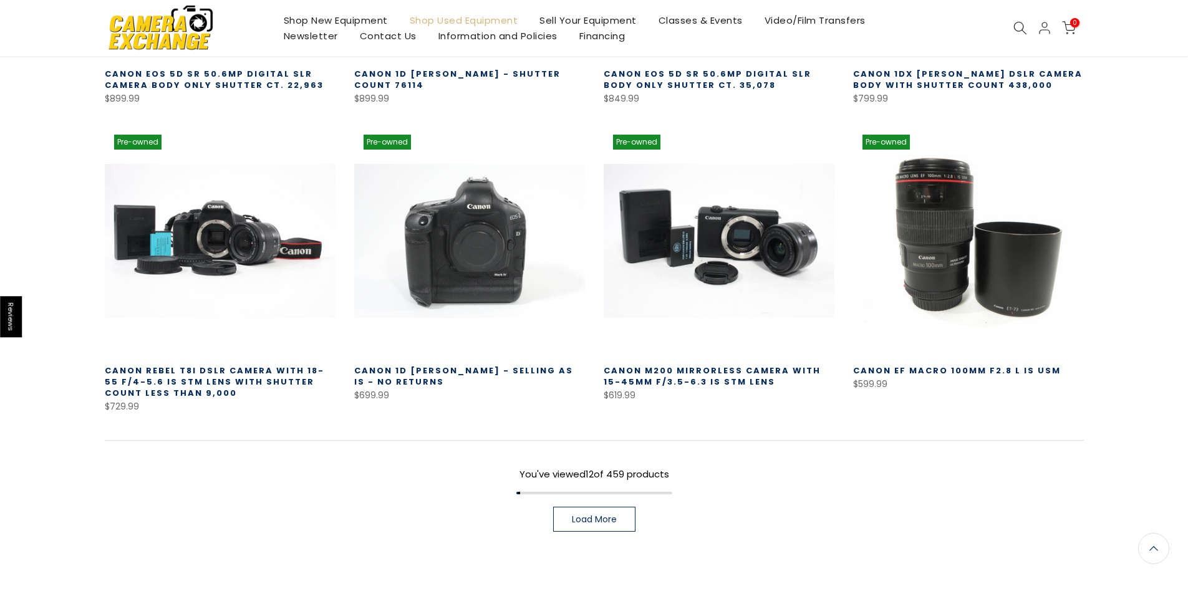 The width and height of the screenshot is (1188, 589). I want to click on a: Video/Film Transfers, so click(814, 20).